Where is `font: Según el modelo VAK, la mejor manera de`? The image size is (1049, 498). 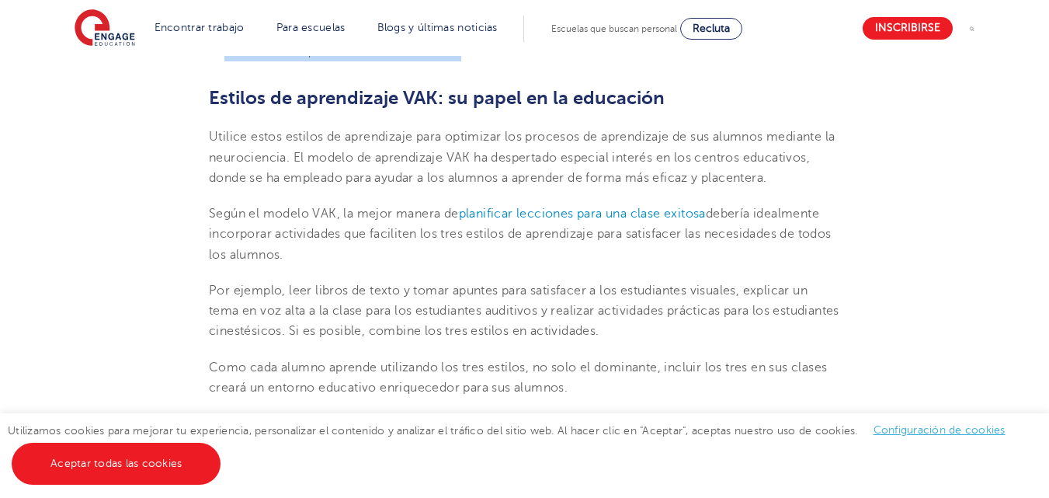
font: Según el modelo VAK, la mejor manera de is located at coordinates (334, 214).